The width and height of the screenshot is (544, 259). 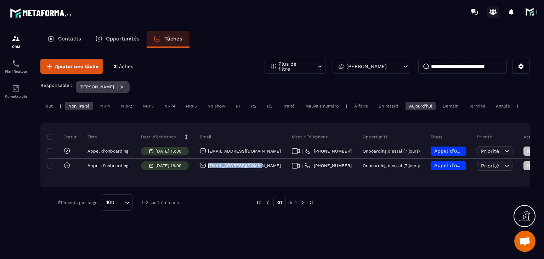 What do you see at coordinates (16, 88) in the screenshot?
I see `img: accountant` at bounding box center [16, 88].